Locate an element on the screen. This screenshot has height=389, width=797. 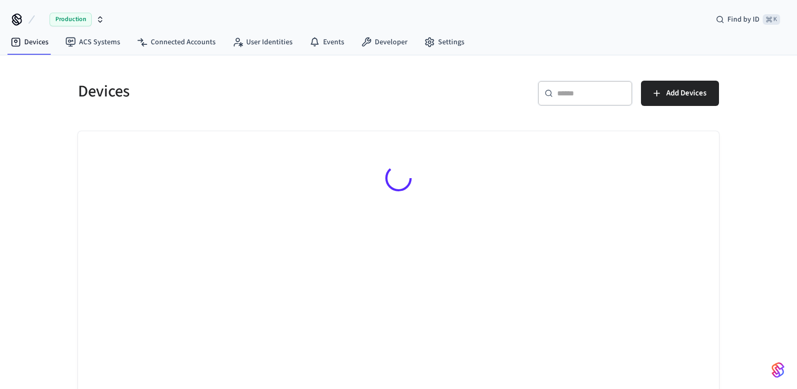
a: Developer is located at coordinates (384, 42).